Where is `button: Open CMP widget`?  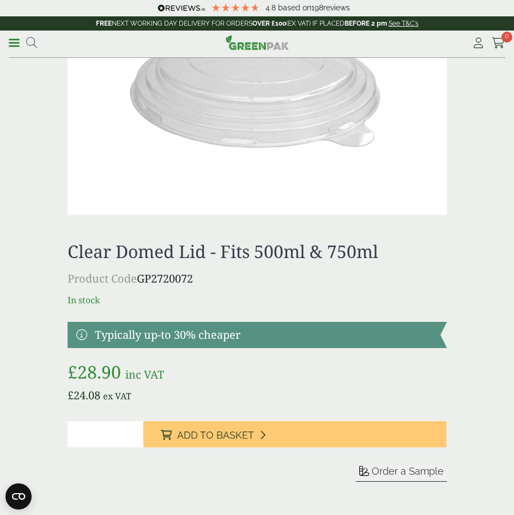 button: Open CMP widget is located at coordinates (19, 496).